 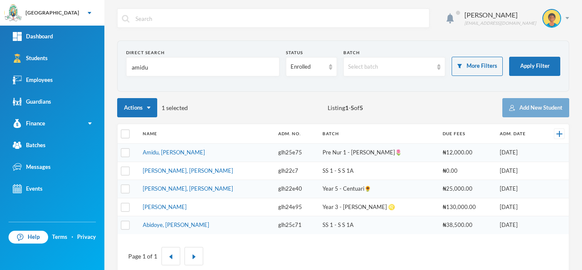 What do you see at coordinates (535, 66) in the screenshot?
I see `button: Apply Filter` at bounding box center [535, 66].